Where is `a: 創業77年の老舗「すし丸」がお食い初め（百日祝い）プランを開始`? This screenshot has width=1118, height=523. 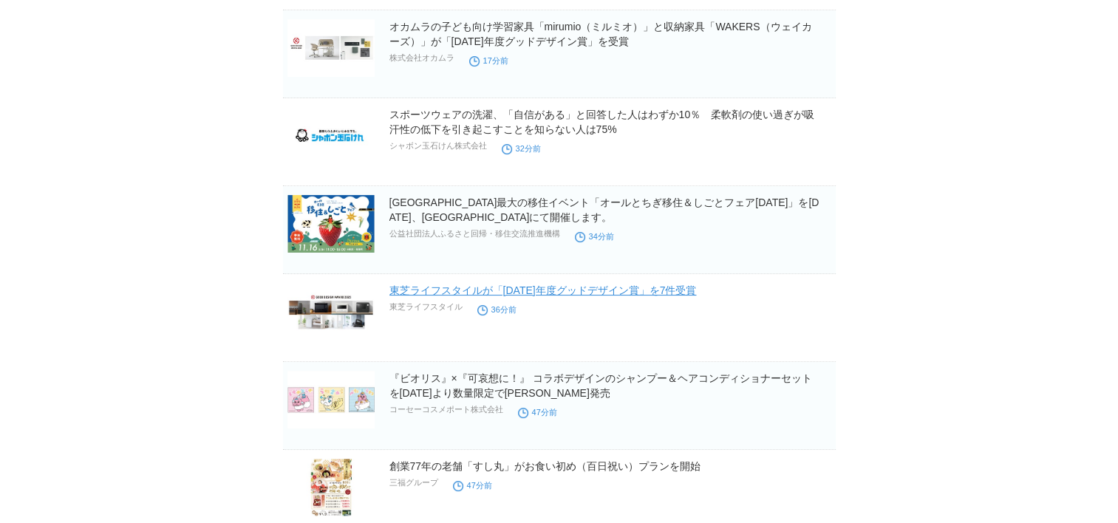
a: 創業77年の老舗「すし丸」がお食い初め（百日祝い）プランを開始 is located at coordinates (545, 466).